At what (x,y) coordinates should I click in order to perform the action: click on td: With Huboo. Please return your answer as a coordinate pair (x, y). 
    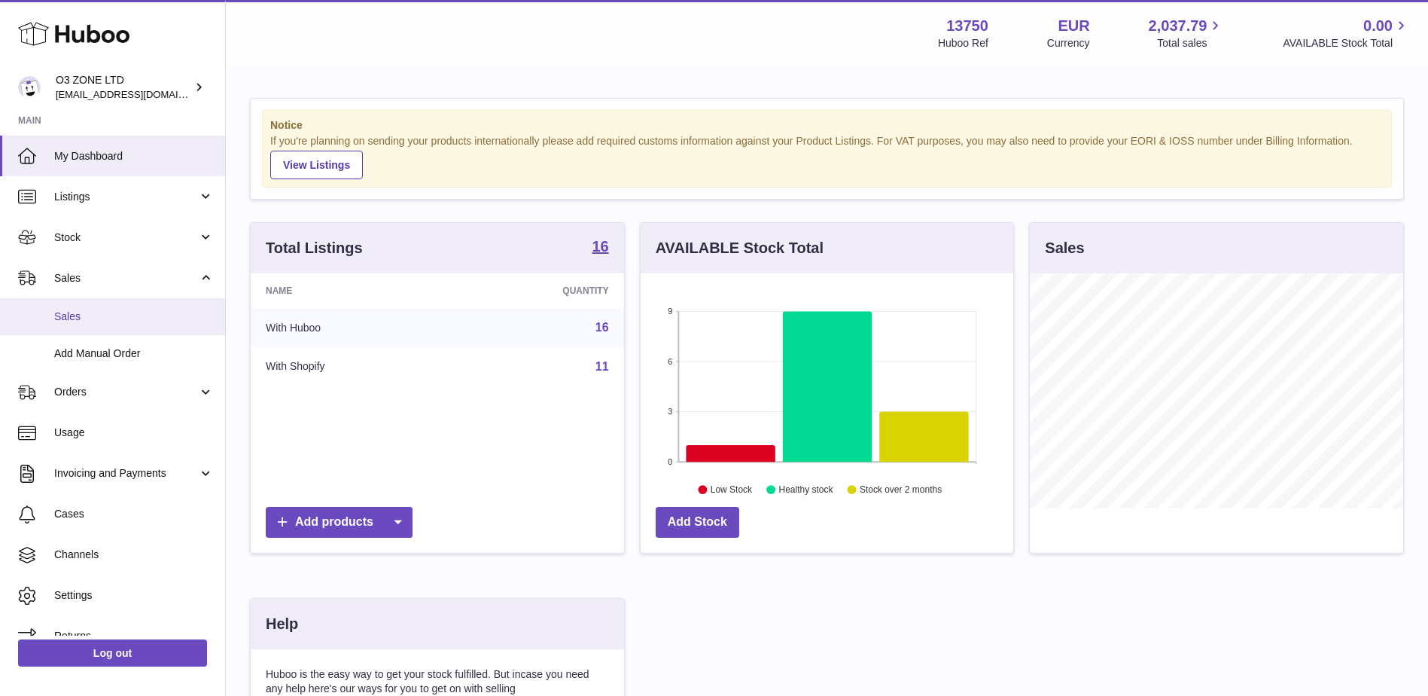
    Looking at the image, I should click on (351, 327).